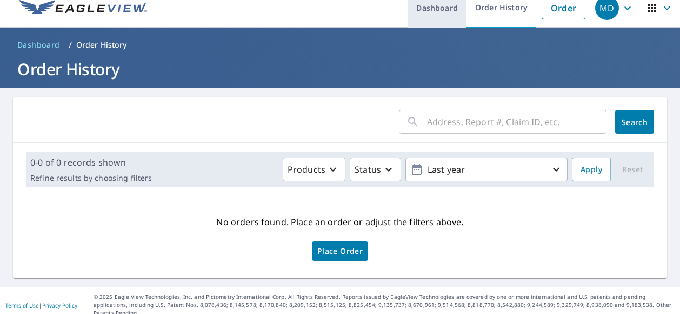  What do you see at coordinates (340, 251) in the screenshot?
I see `a: Place Order` at bounding box center [340, 251].